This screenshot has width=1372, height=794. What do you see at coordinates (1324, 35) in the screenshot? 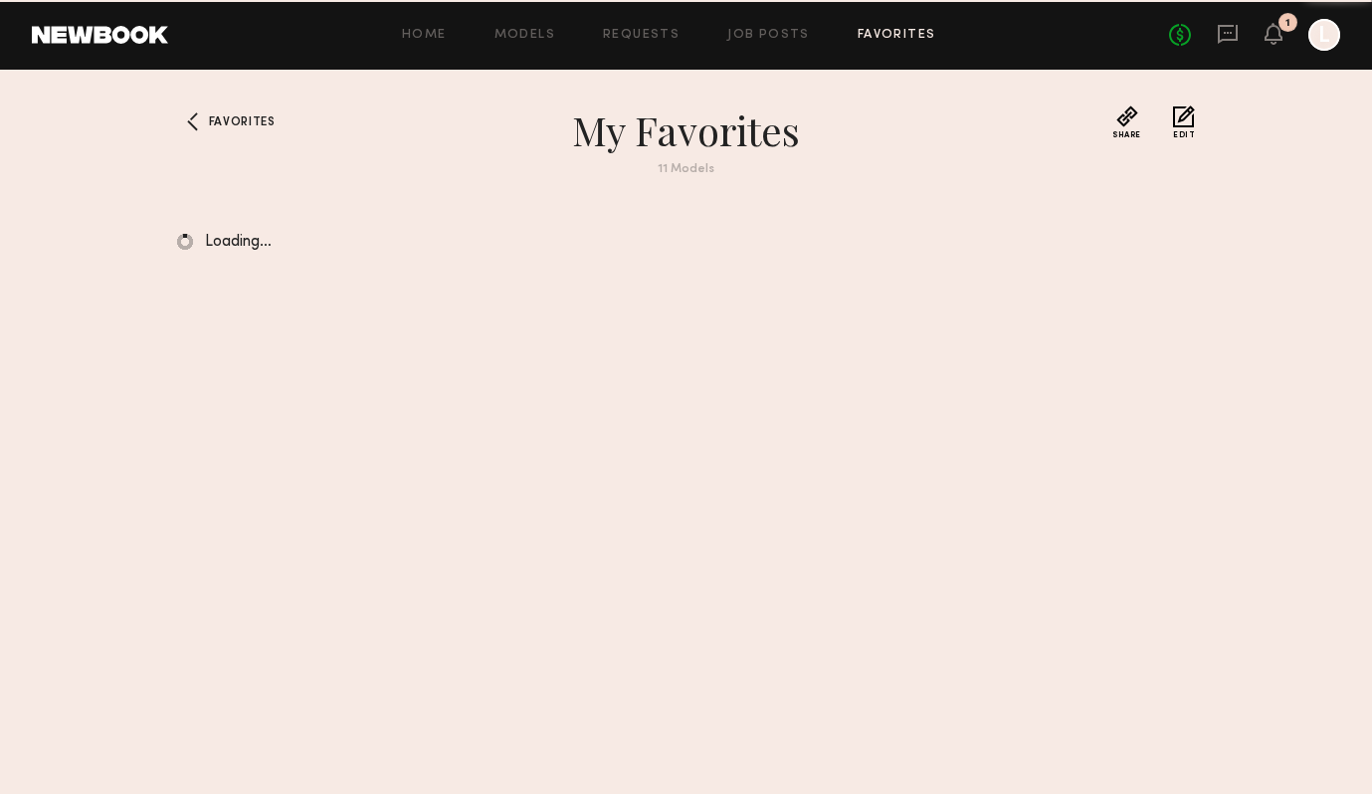
I see `a: L` at bounding box center [1324, 35].